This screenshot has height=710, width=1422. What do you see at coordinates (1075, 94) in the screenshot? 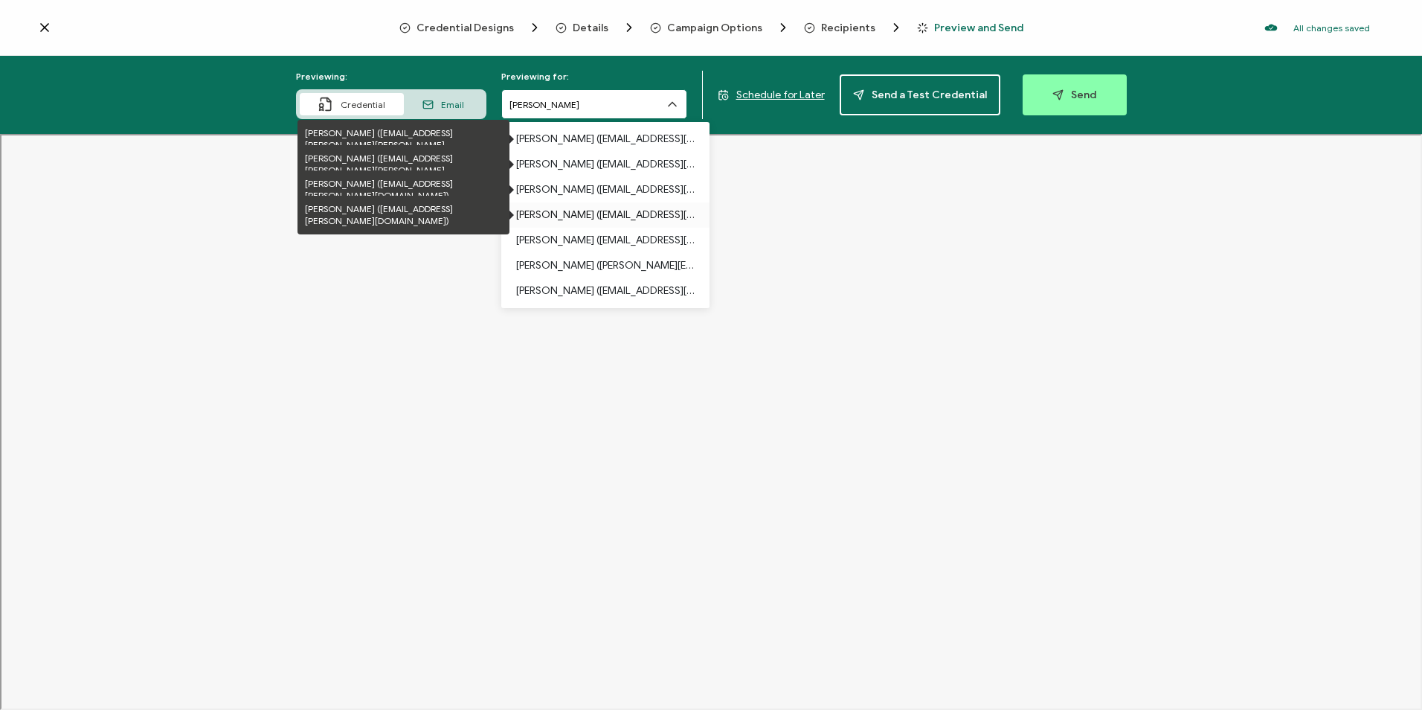
I see `button: Send` at bounding box center [1075, 94].